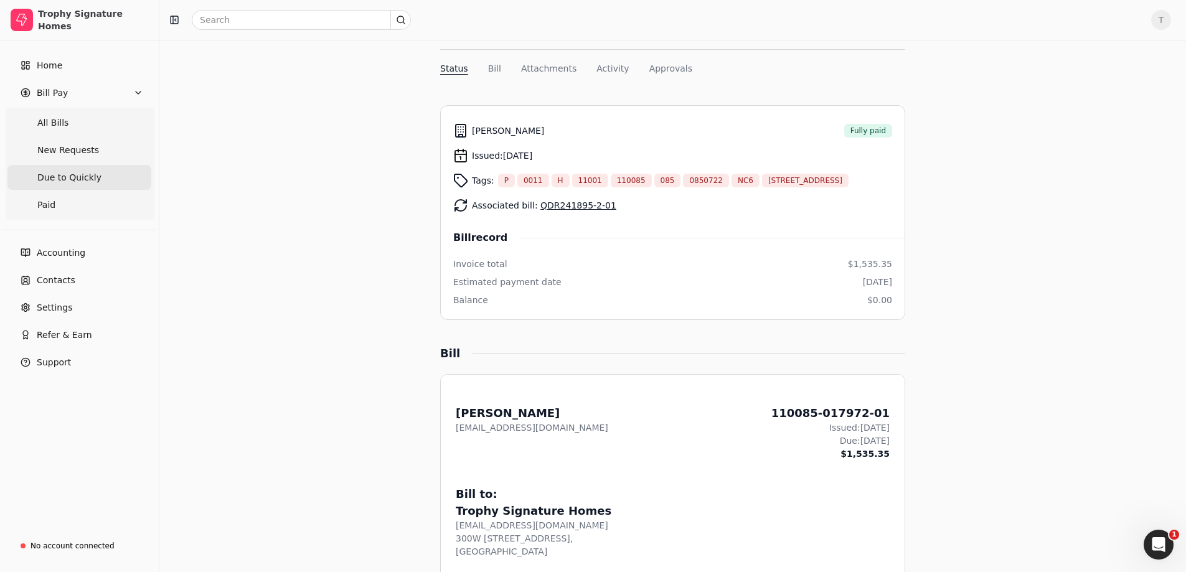 This screenshot has height=572, width=1186. I want to click on span: 0011, so click(533, 181).